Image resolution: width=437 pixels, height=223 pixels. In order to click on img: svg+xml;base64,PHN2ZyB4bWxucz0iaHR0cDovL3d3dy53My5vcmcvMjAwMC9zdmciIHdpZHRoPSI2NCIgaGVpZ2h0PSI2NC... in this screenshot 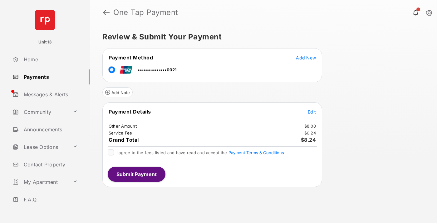, I will do `click(45, 20)`.